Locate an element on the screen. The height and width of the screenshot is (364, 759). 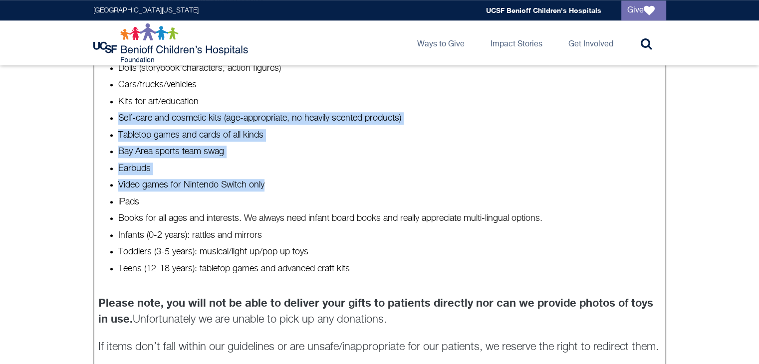
li: iPads is located at coordinates (389, 202).